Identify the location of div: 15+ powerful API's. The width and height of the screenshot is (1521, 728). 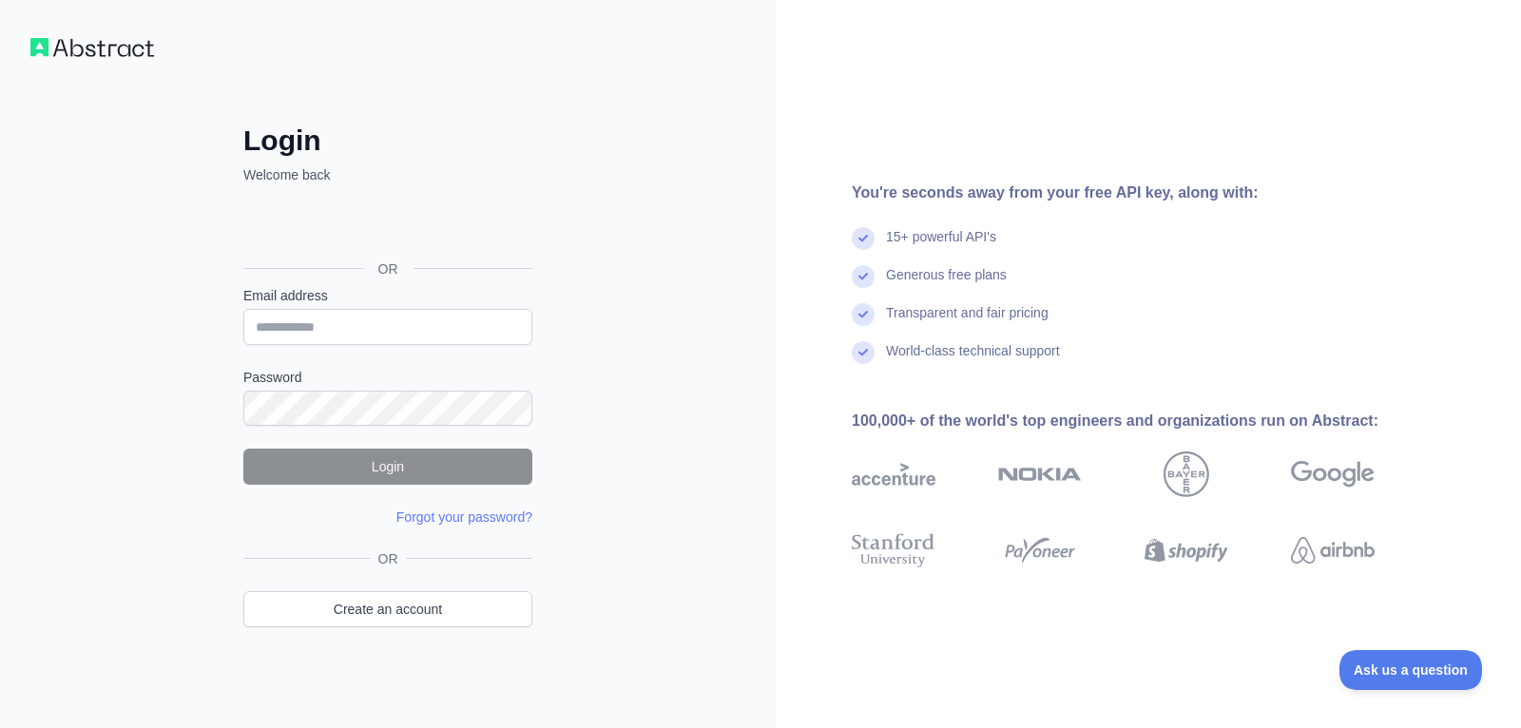
(941, 246).